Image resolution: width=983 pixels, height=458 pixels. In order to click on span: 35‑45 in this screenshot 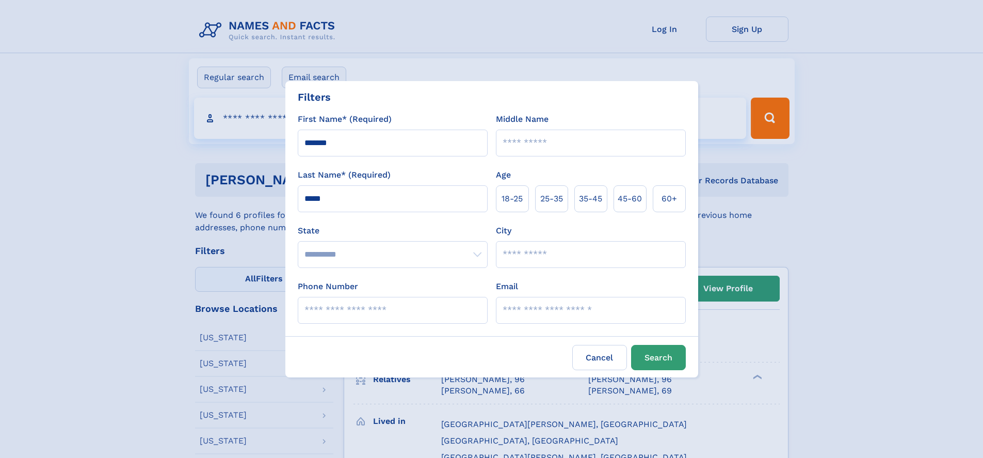, I will do `click(590, 199)`.